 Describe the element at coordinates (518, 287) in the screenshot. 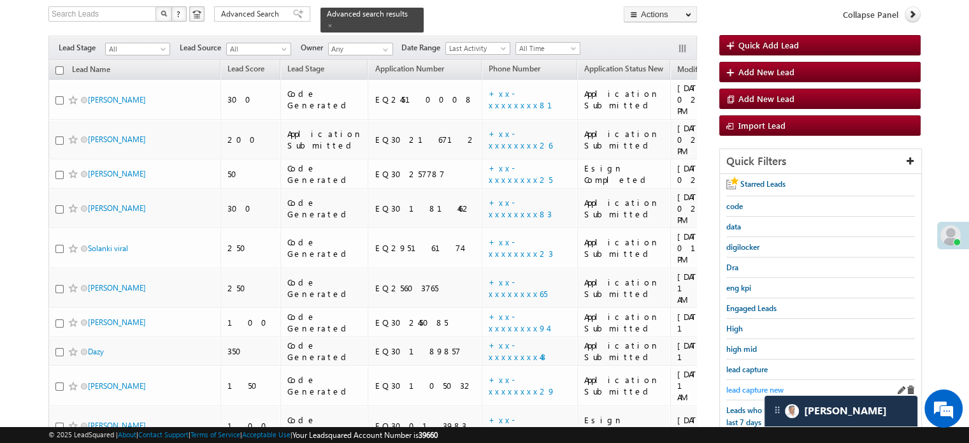

I see `a: +xx-xxxxxxxx65` at that location.